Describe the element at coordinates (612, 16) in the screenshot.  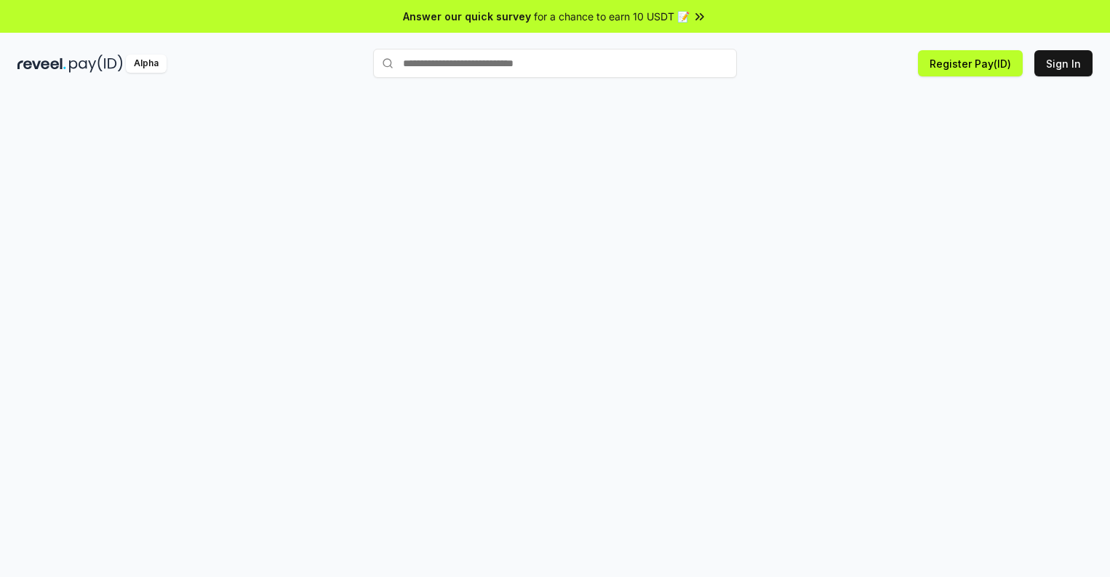
I see `span: for a chance to earn 10 USDT 📝` at that location.